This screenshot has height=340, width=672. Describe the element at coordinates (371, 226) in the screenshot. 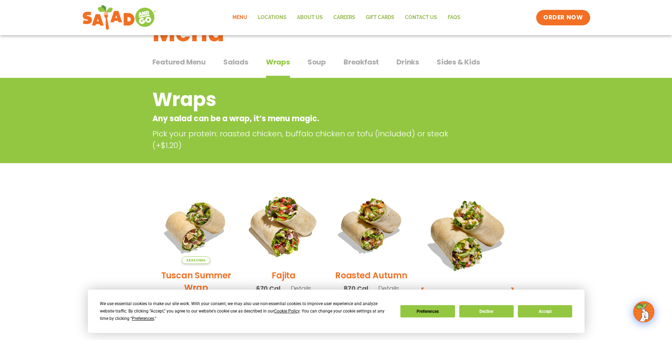

I see `img: Product photo for Roasted Autumn Wrap` at that location.